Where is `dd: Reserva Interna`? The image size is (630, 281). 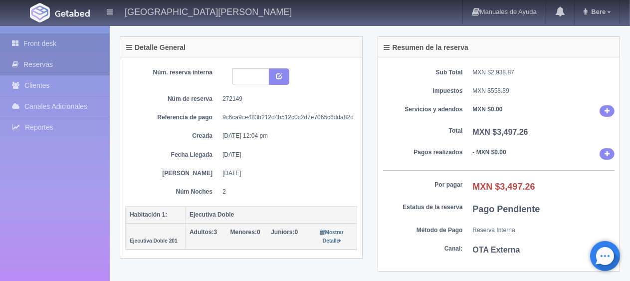
dd: Reserva Interna is located at coordinates (543, 230).